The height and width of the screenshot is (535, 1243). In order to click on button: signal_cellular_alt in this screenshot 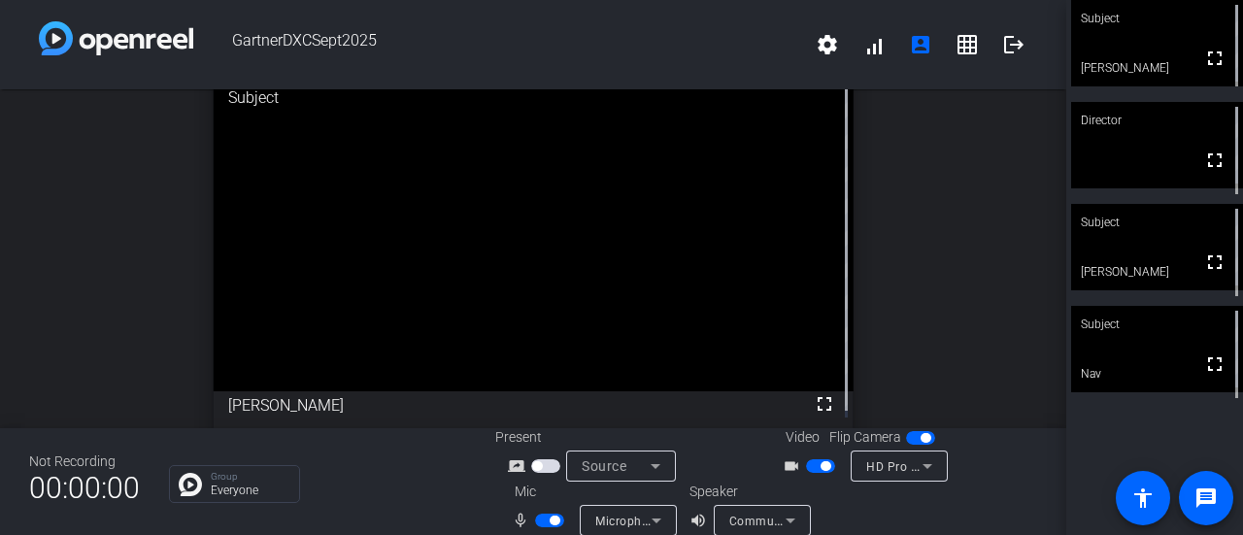, I will do `click(874, 45)`.